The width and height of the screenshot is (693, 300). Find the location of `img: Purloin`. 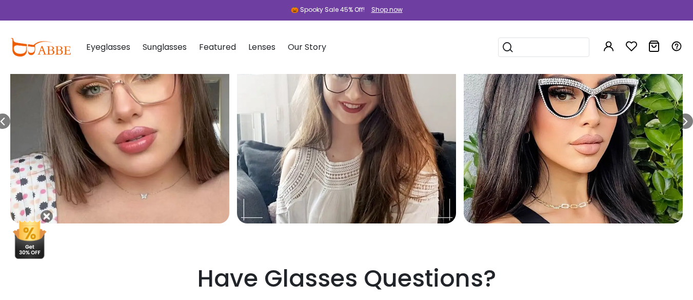

img: Purloin is located at coordinates (573, 113).